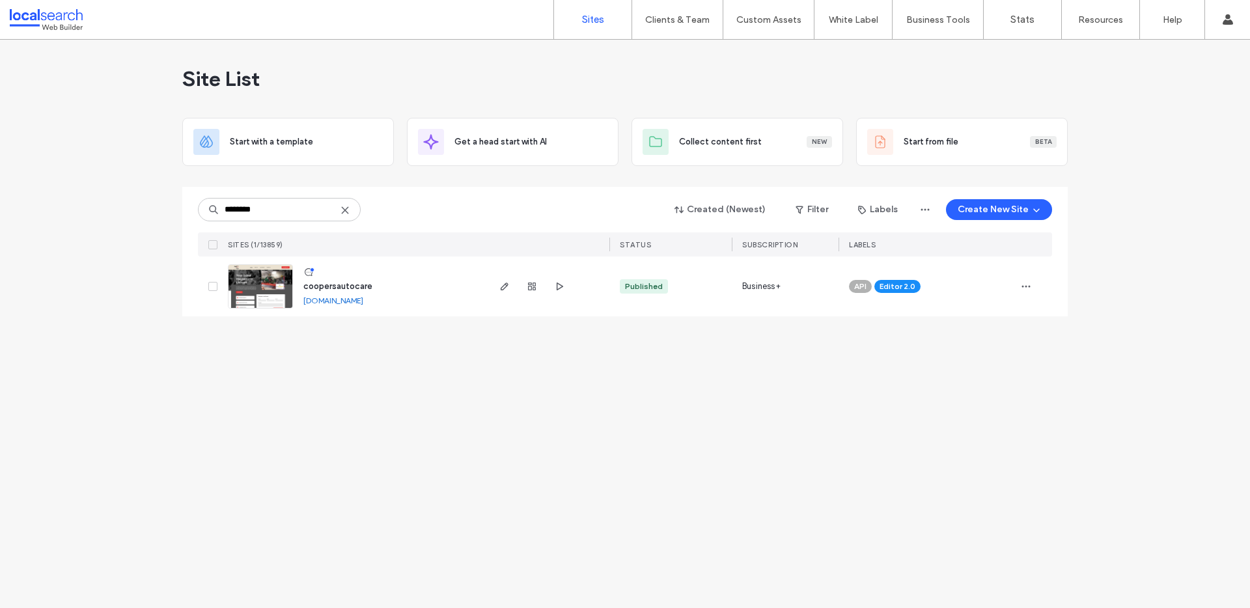 The height and width of the screenshot is (608, 1250). Describe the element at coordinates (961, 142) in the screenshot. I see `div: Start from fileBeta` at that location.